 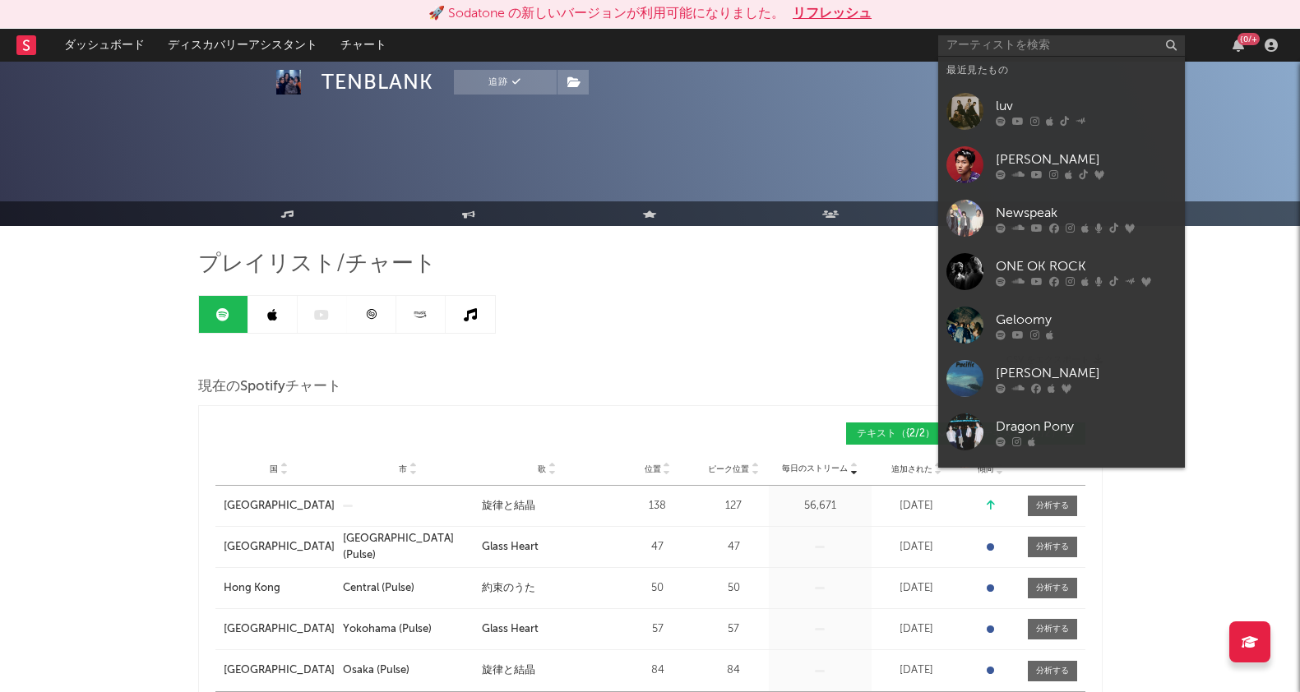 I want to click on button: 追跡, so click(x=505, y=82).